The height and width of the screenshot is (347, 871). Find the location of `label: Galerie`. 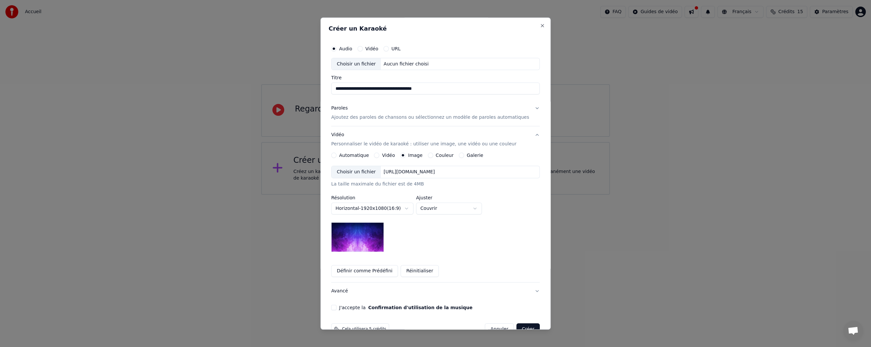

label: Galerie is located at coordinates (475, 155).